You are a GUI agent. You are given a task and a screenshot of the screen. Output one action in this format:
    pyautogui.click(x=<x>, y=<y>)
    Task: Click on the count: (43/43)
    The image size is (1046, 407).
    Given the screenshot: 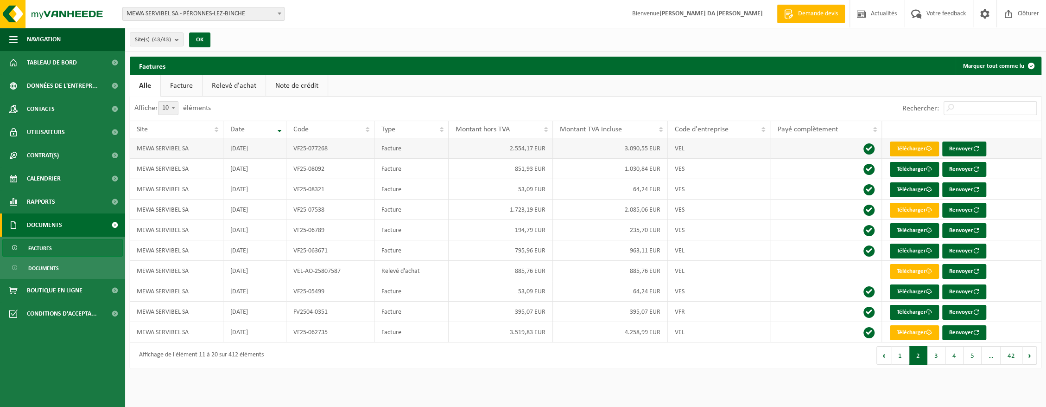 What is the action you would take?
    pyautogui.click(x=161, y=39)
    